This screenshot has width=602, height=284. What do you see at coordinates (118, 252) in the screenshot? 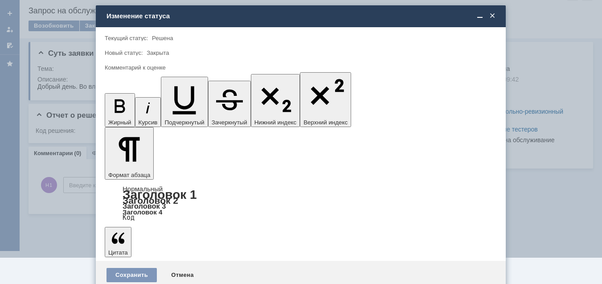
I see `span: Цитата` at bounding box center [118, 252].